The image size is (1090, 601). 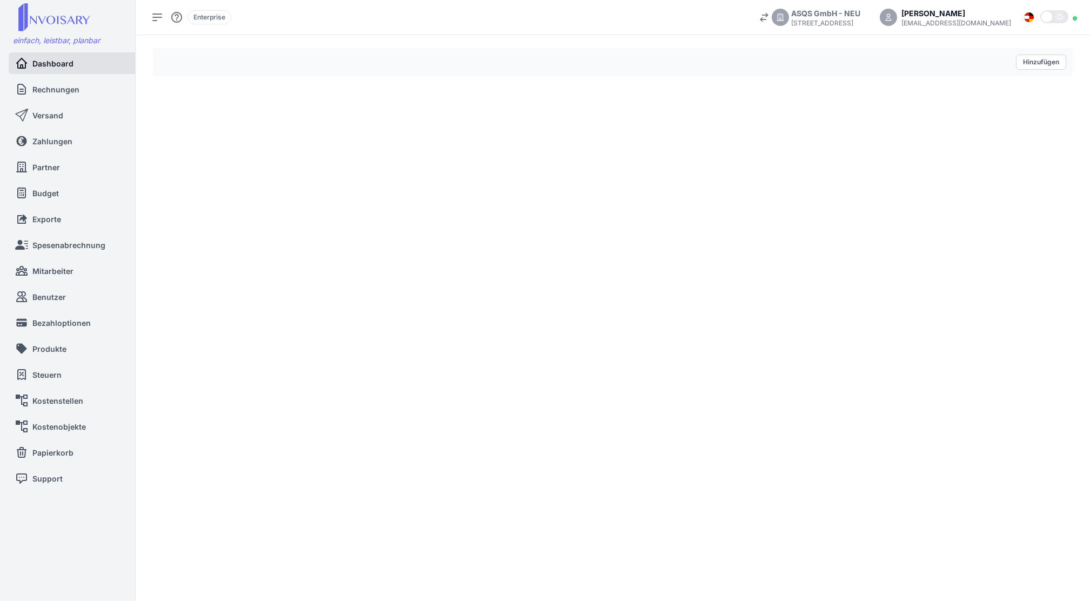 What do you see at coordinates (62, 323) in the screenshot?
I see `span: Bezahloptionen` at bounding box center [62, 323].